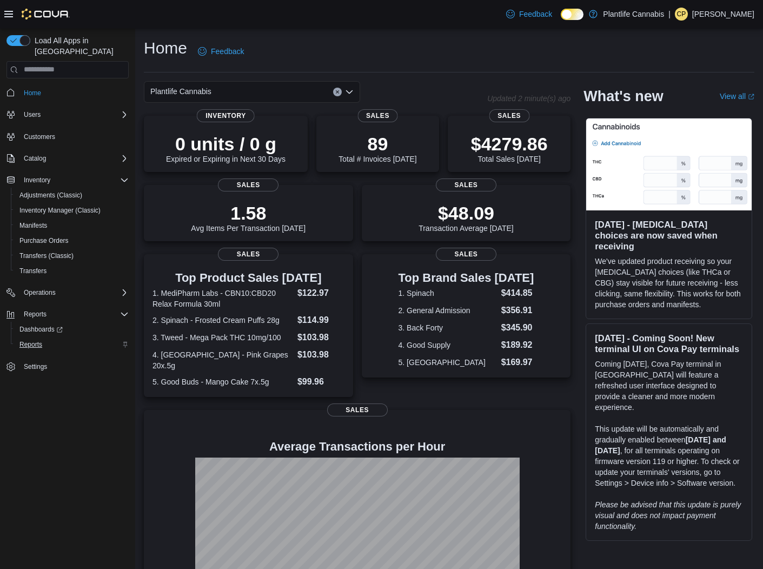 The height and width of the screenshot is (569, 763). I want to click on h1: Home, so click(166, 48).